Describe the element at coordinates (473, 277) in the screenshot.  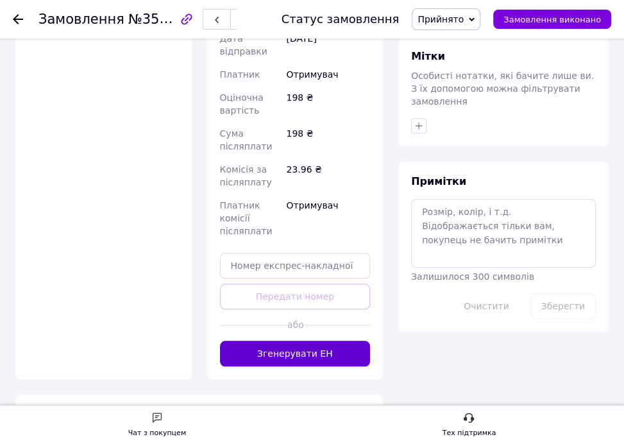
I see `span: Залишилося 300 символів` at that location.